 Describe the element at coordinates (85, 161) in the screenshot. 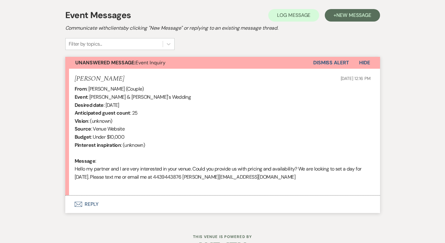

I see `b: Message` at that location.